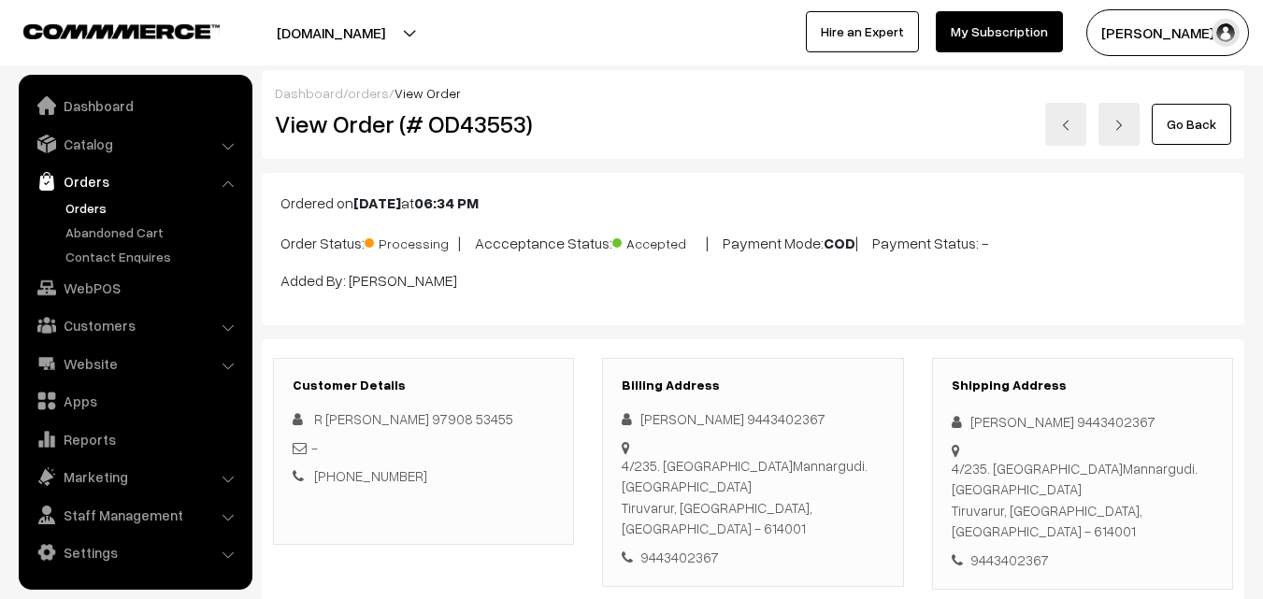  Describe the element at coordinates (135, 477) in the screenshot. I see `a: Marketing` at that location.